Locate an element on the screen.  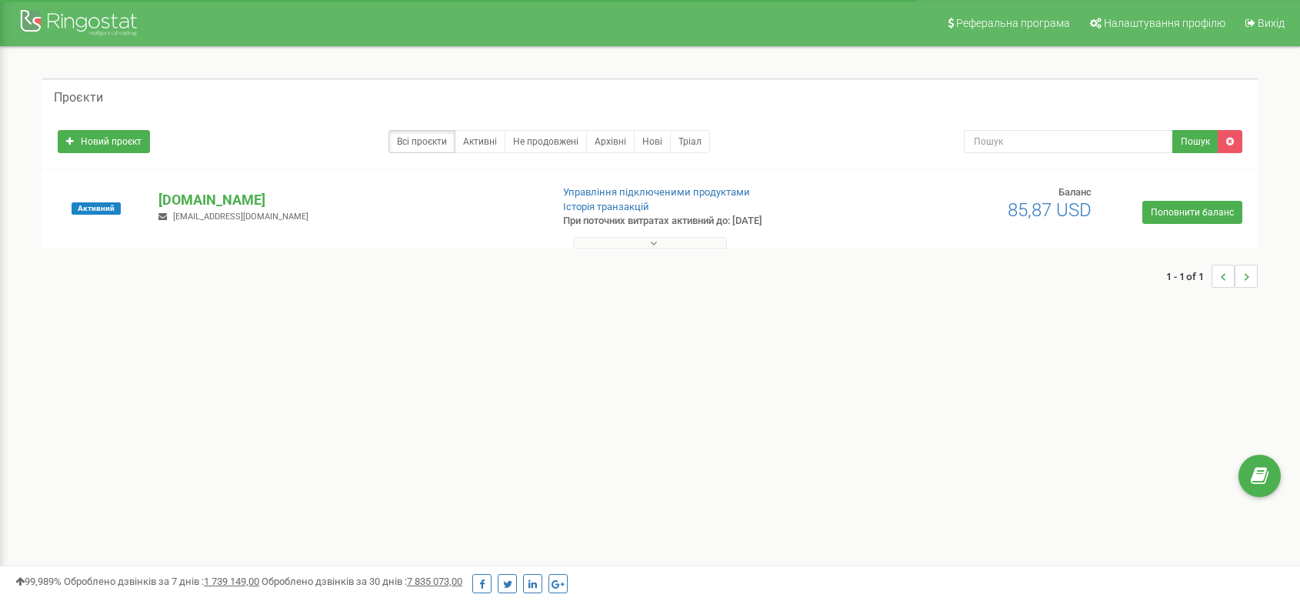
span: Оброблено дзвінків за 7 днів : is located at coordinates (162, 581).